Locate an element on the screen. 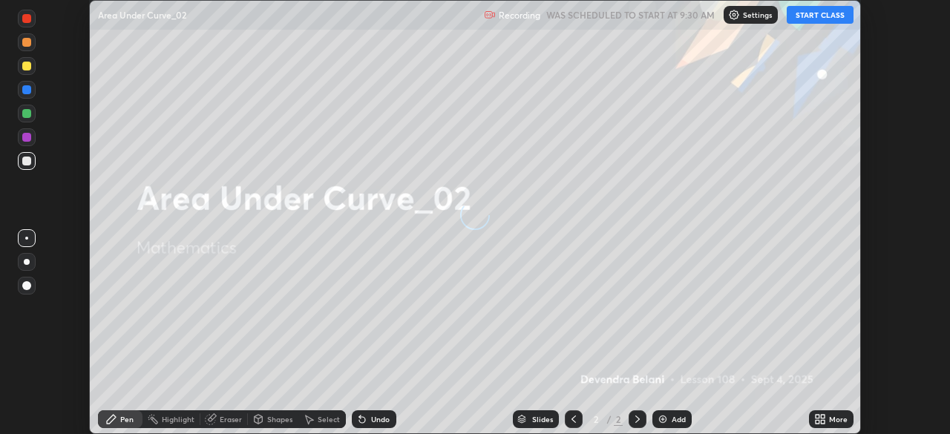  img: recording.375f2c34.svg is located at coordinates (490, 15).